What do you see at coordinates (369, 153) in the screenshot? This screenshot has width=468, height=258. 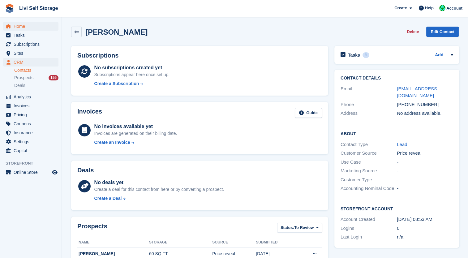 I see `div: Customer Source` at bounding box center [369, 153].